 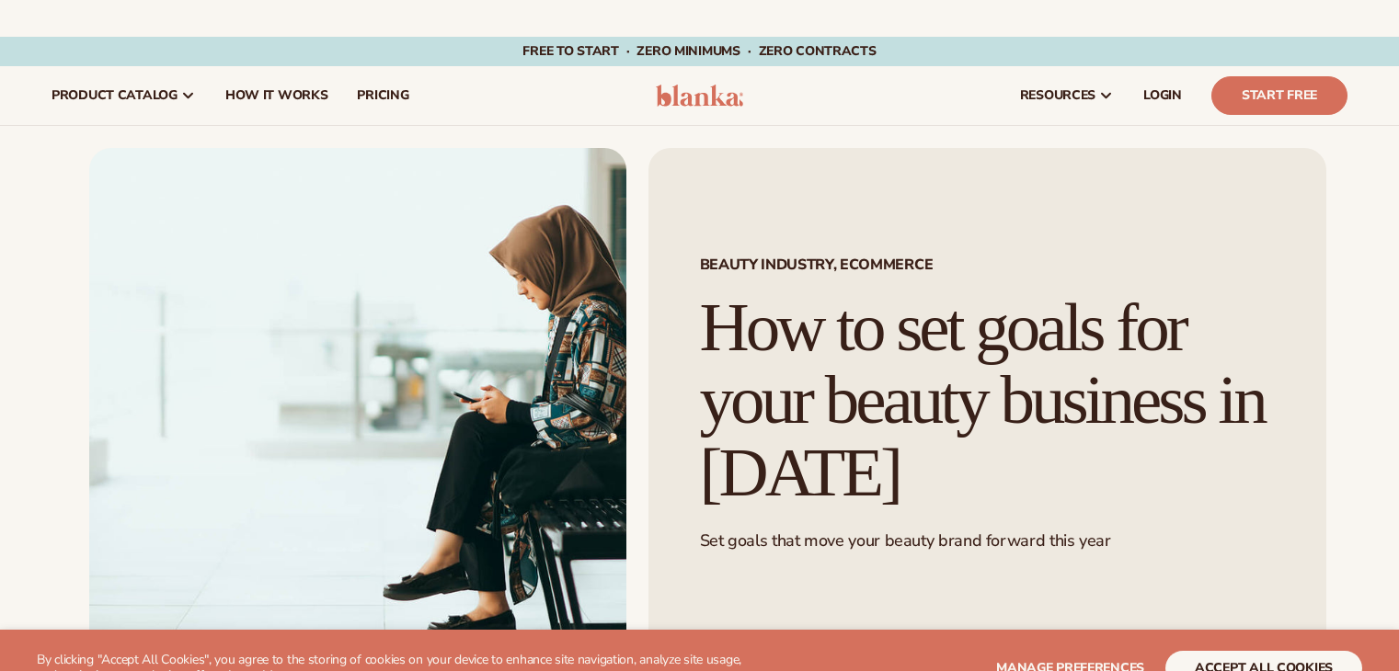 I want to click on span: Free to start · ZERO minimums · ZERO contracts, so click(x=699, y=51).